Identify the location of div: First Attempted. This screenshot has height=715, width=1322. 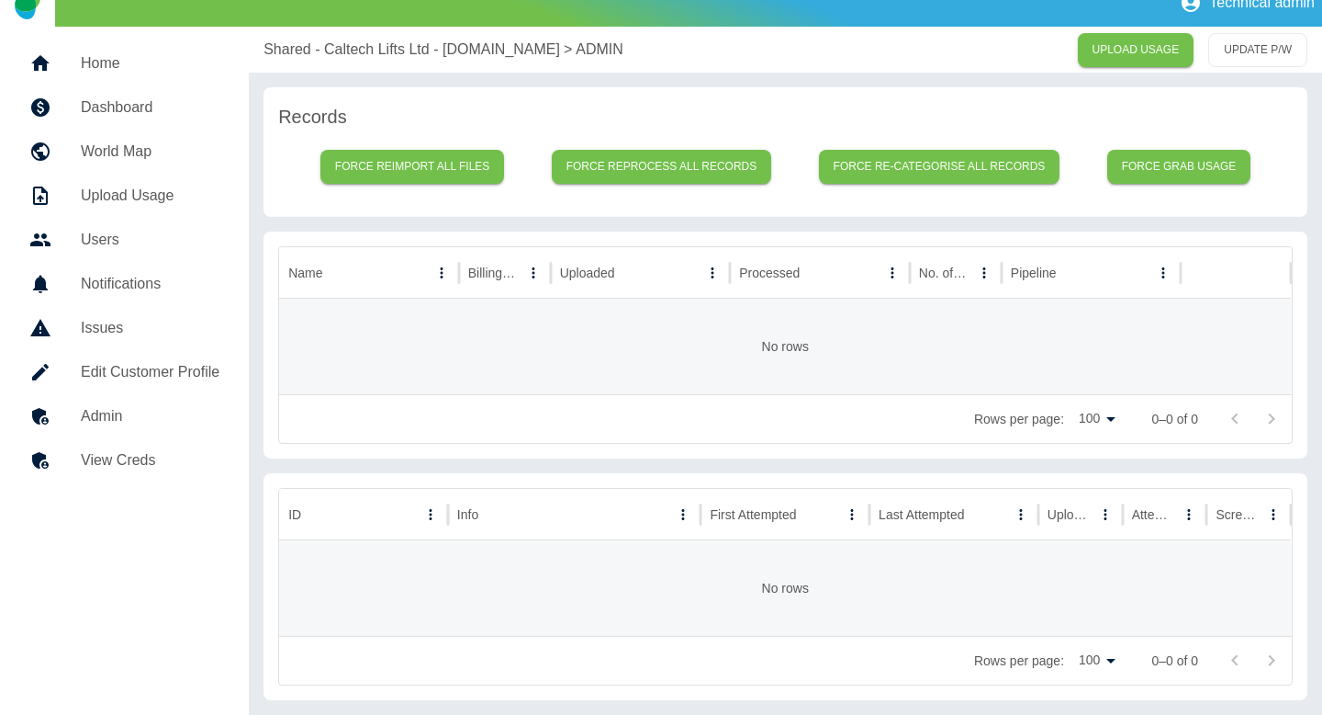
(753, 514).